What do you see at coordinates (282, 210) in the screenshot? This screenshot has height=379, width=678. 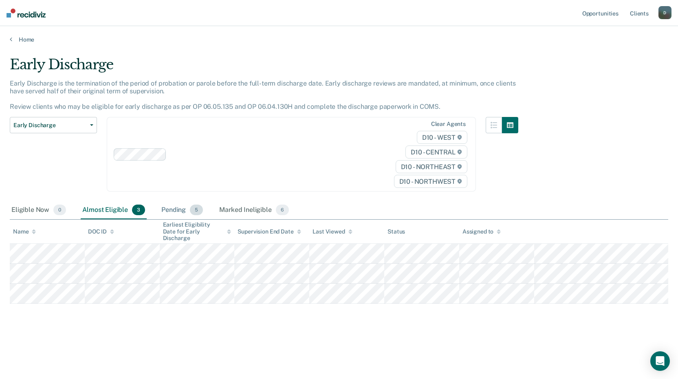 I see `span: 6` at bounding box center [282, 210].